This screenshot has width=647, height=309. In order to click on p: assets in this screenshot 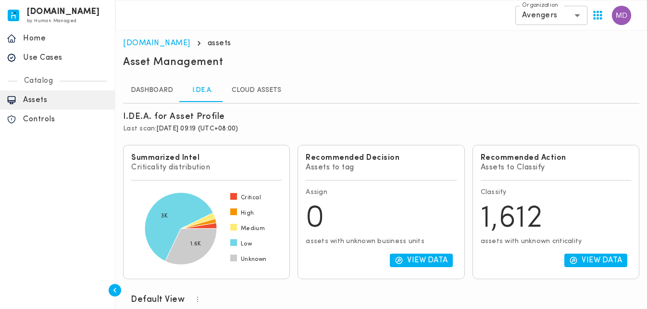, I will do `click(219, 43)`.